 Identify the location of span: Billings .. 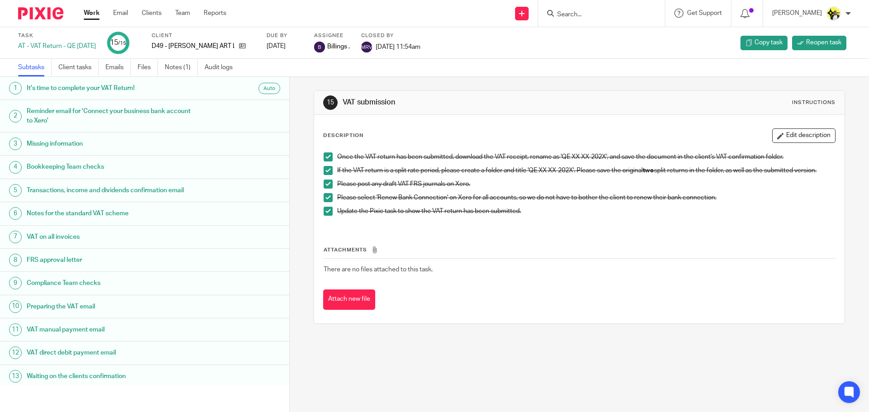
(339, 47).